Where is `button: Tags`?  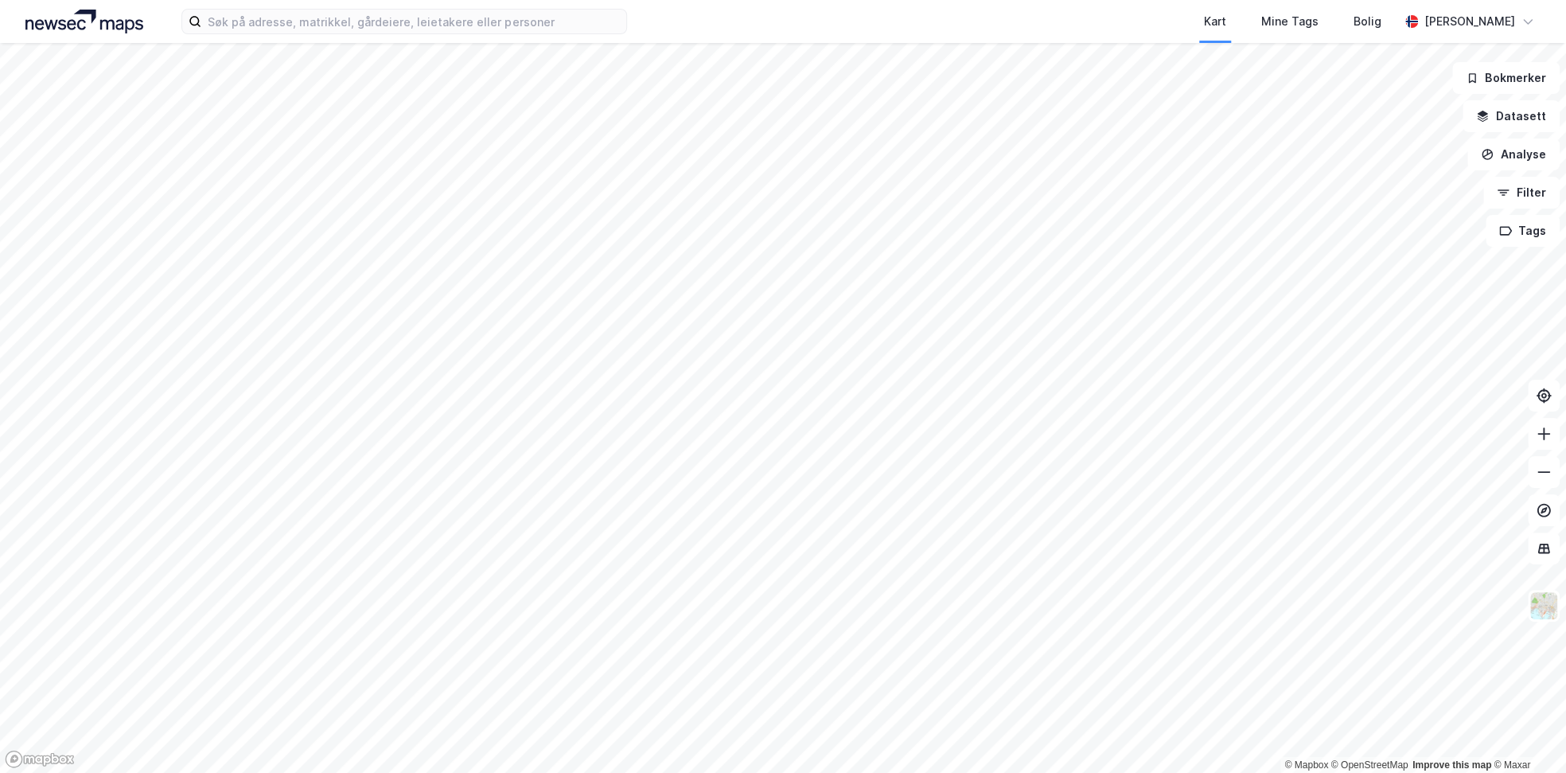 button: Tags is located at coordinates (1522, 231).